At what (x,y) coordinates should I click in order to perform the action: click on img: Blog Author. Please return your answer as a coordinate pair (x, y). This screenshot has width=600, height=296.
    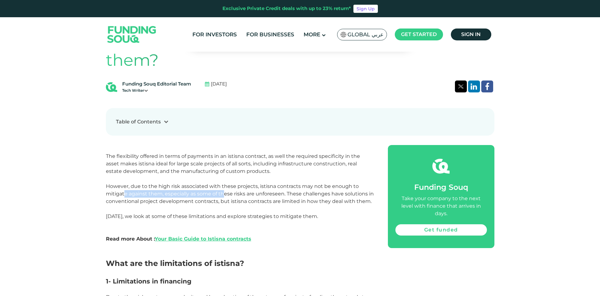
    Looking at the image, I should click on (112, 87).